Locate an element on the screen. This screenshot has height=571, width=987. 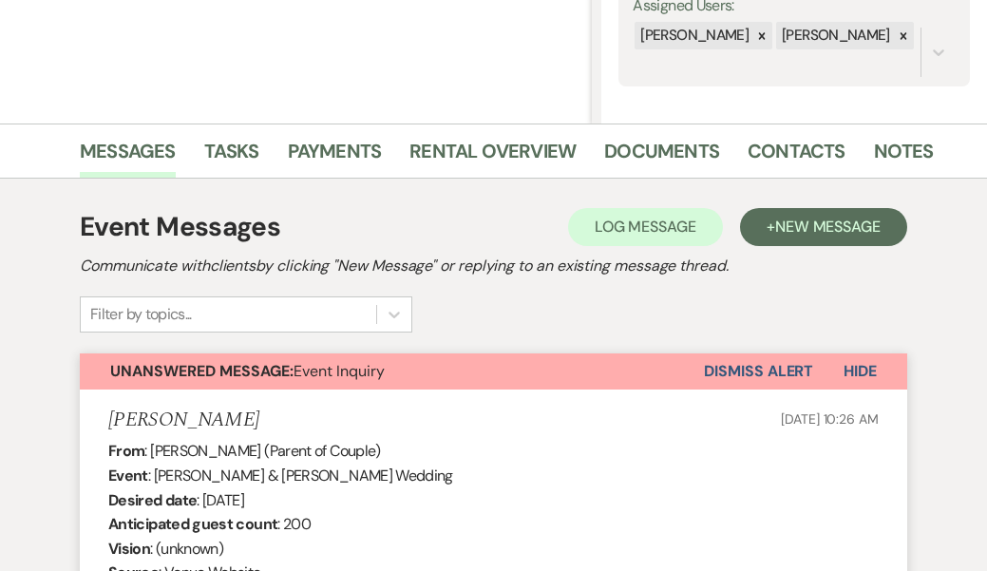
b: Anticipated guest count is located at coordinates (193, 523).